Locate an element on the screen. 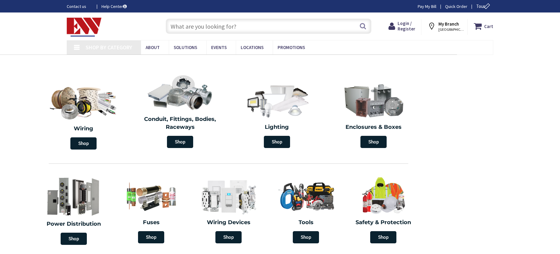 The height and width of the screenshot is (254, 560). span: Promotions is located at coordinates (291, 47).